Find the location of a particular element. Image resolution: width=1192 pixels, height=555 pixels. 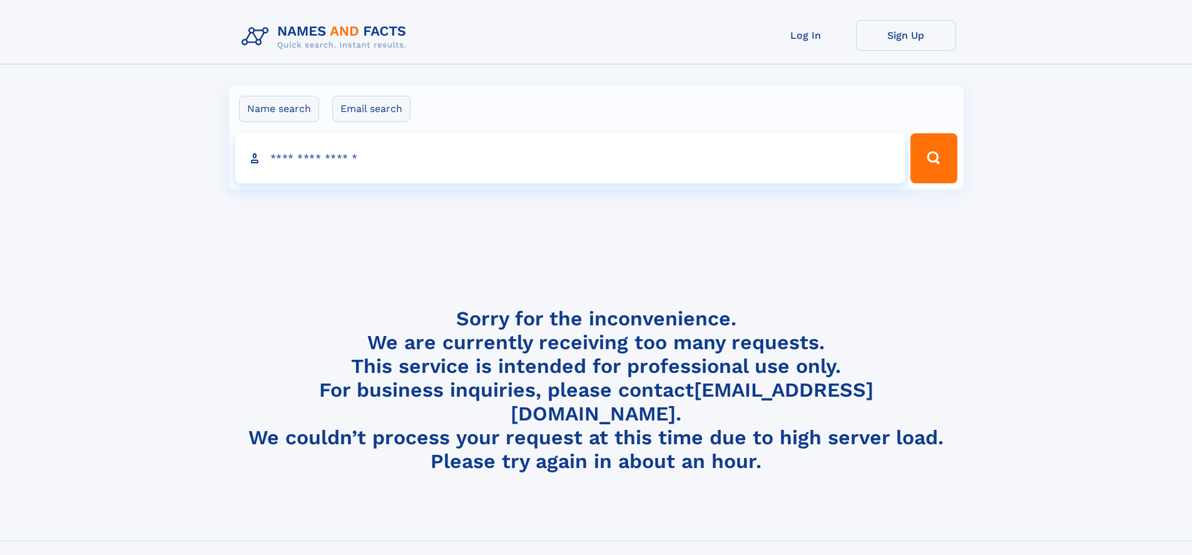

h4: Sorry for the inconvenience. We are currently receiving too many requests. This service is intend... is located at coordinates (596, 390).